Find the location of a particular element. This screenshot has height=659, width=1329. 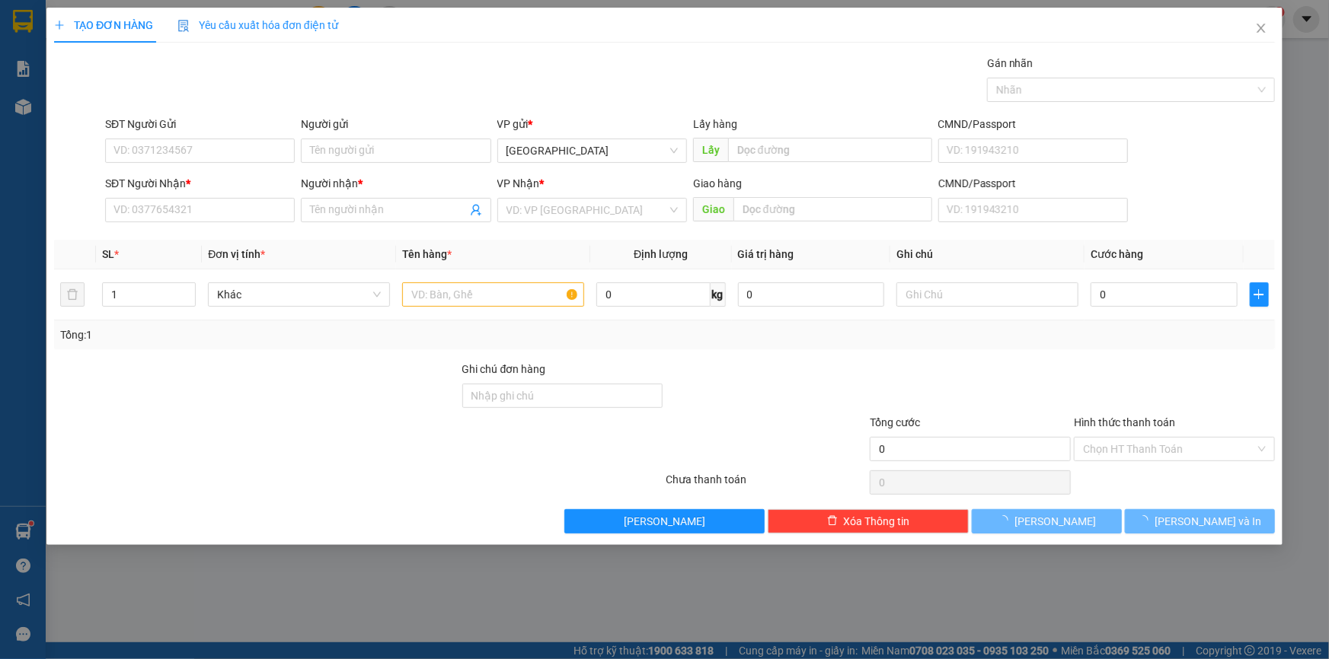

label: Ghi chú đơn hàng is located at coordinates (504, 369).